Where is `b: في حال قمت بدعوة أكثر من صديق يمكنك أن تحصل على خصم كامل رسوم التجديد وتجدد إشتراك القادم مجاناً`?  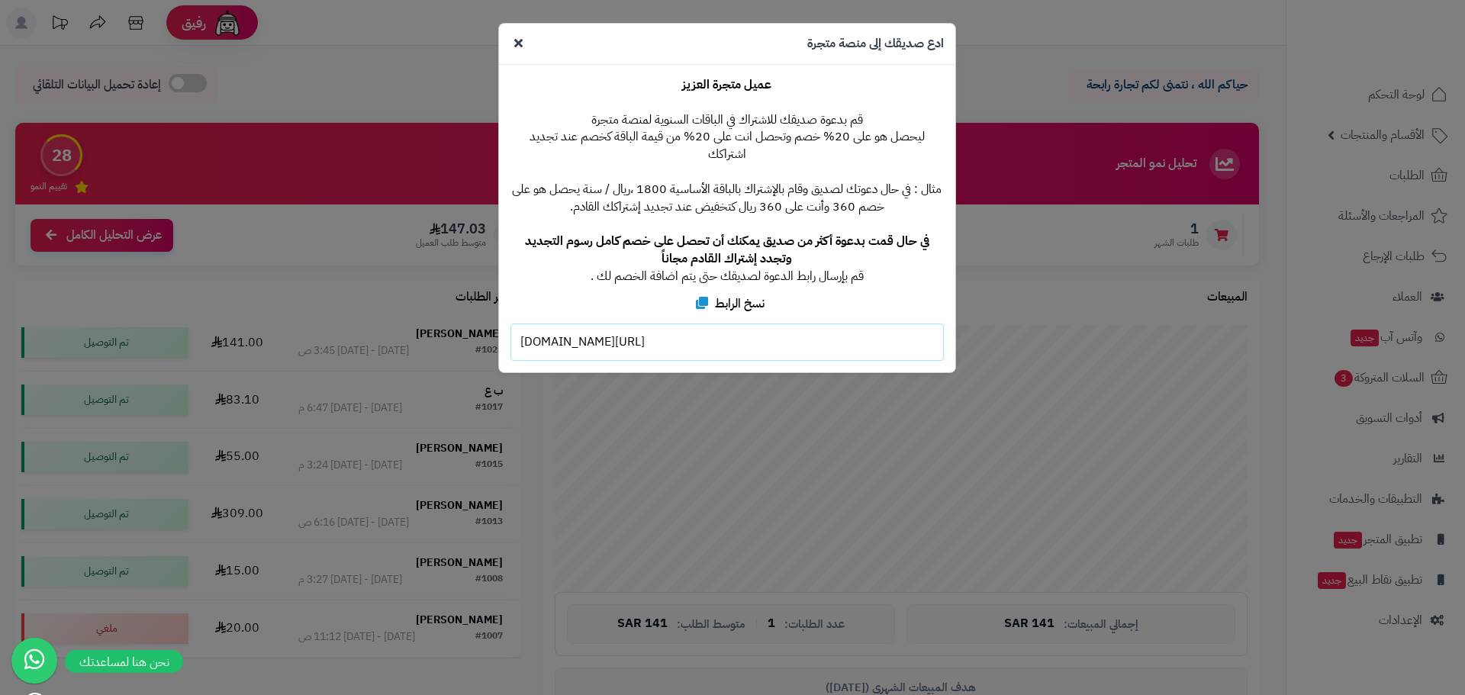
b: في حال قمت بدعوة أكثر من صديق يمكنك أن تحصل على خصم كامل رسوم التجديد وتجدد إشتراك القادم مجاناً is located at coordinates (727, 249).